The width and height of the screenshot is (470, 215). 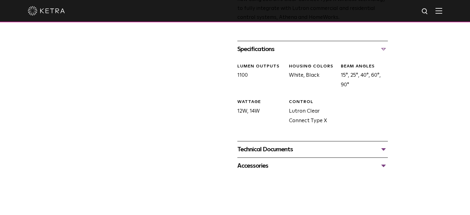 What do you see at coordinates (364, 66) in the screenshot?
I see `div: BEAM ANGLES` at bounding box center [364, 66].